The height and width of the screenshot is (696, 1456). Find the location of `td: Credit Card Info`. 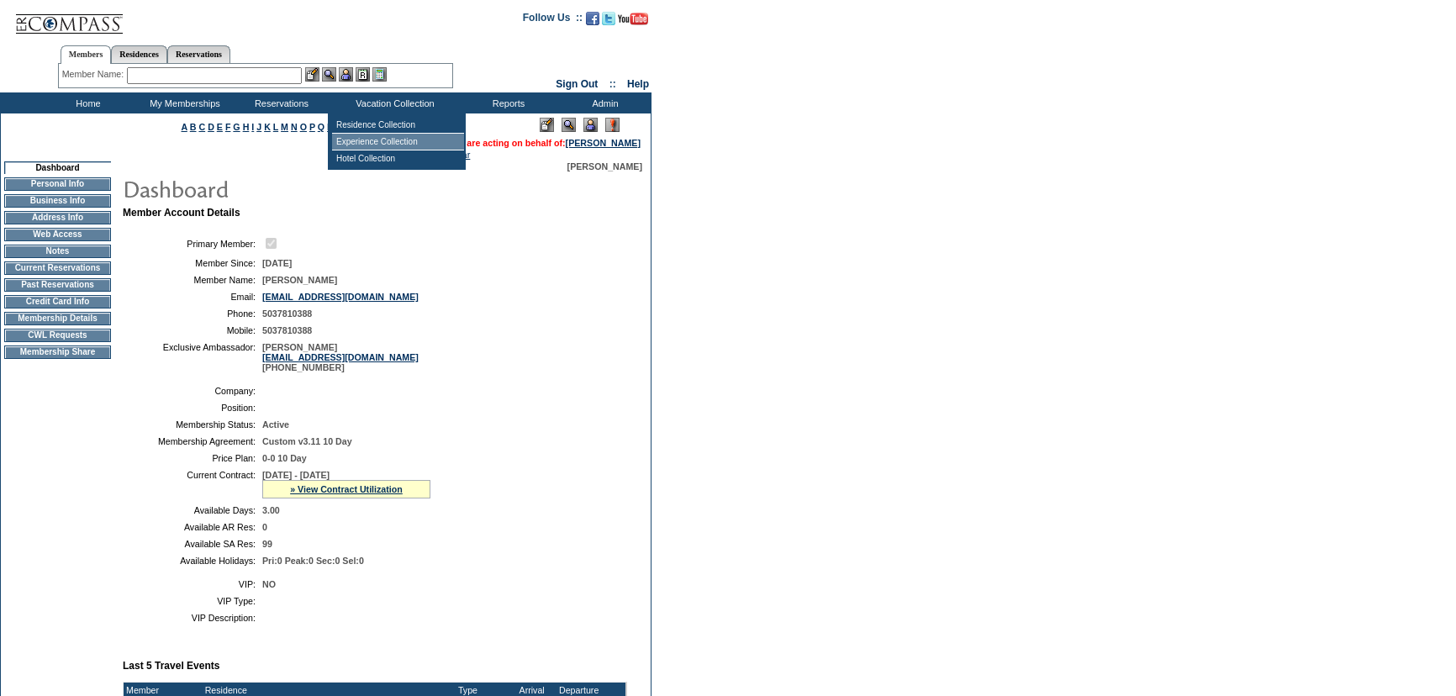

td: Credit Card Info is located at coordinates (57, 302).